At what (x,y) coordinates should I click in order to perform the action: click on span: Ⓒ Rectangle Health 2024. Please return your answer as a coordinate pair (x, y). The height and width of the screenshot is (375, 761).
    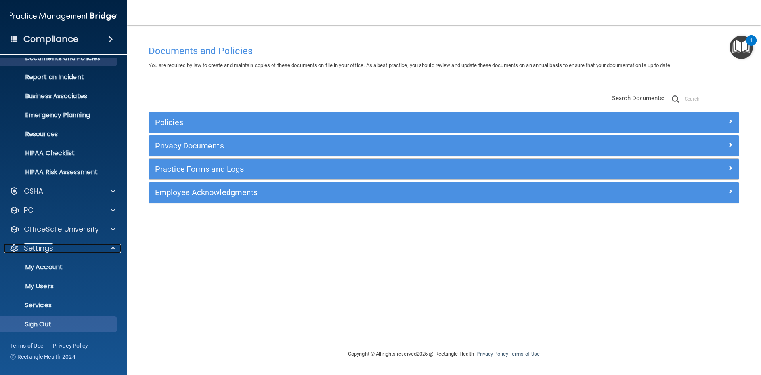
    Looking at the image, I should click on (43, 357).